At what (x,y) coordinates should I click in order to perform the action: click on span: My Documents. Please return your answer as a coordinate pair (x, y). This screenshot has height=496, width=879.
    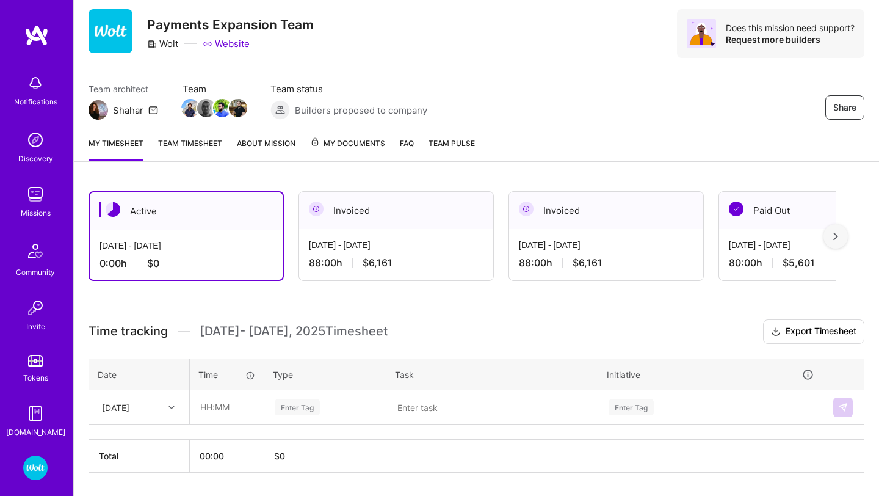
    Looking at the image, I should click on (347, 144).